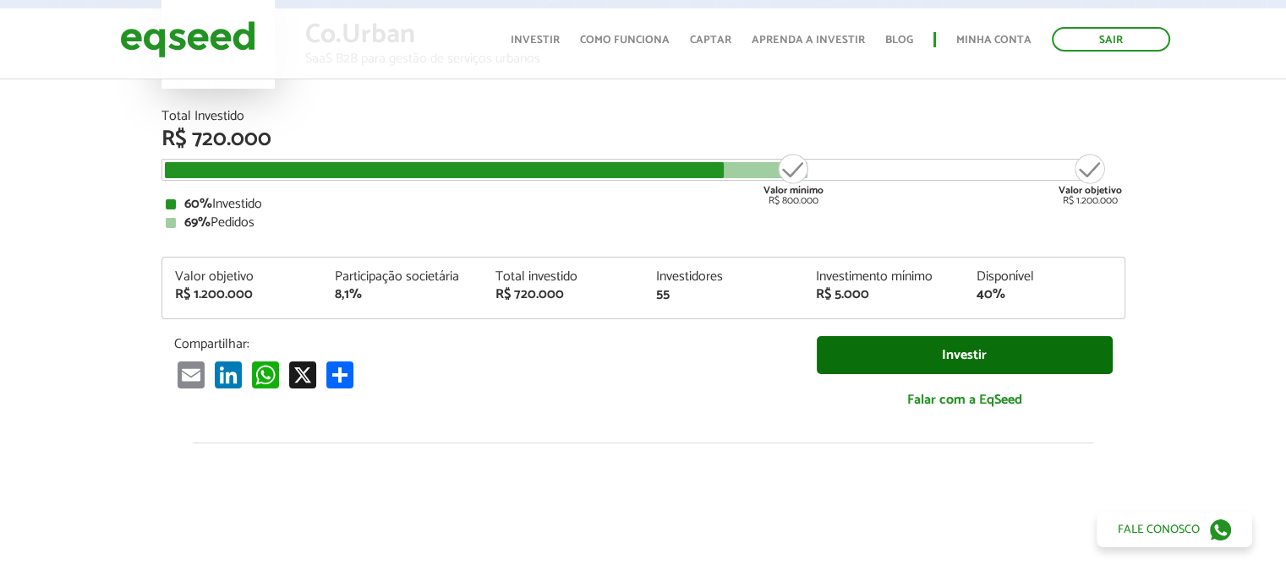  What do you see at coordinates (883, 277) in the screenshot?
I see `div: Investimento mínimo` at bounding box center [883, 277].